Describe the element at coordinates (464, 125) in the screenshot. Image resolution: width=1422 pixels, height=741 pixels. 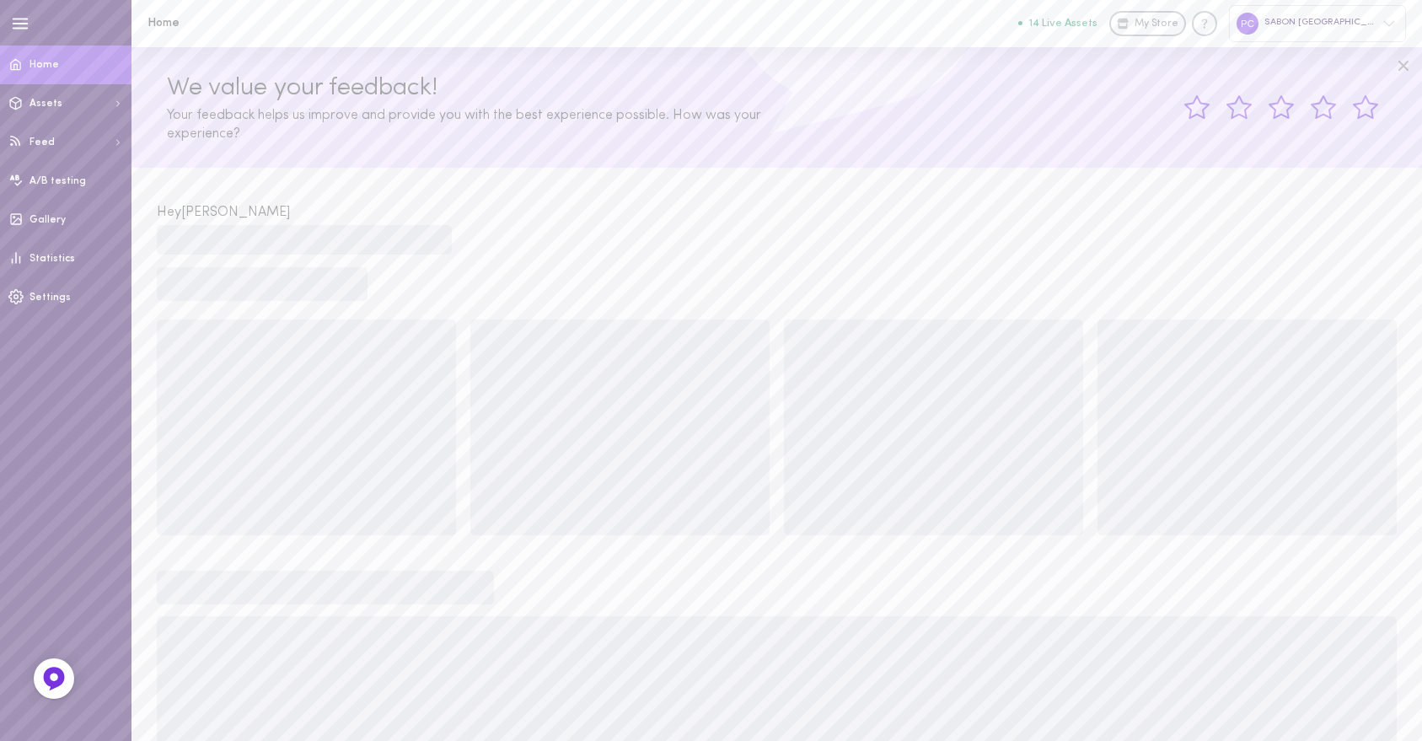
I see `span: Your feedback helps us improve and provide you with the best experience possible. How was your ex...` at that location.